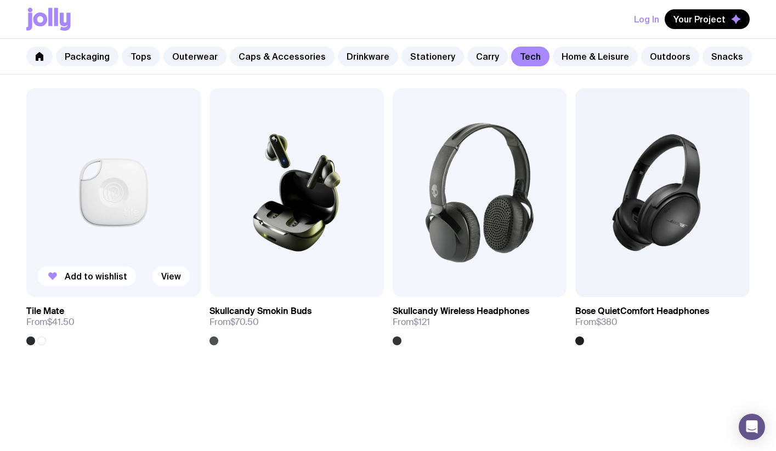 The image size is (776, 451). What do you see at coordinates (261, 312) in the screenshot?
I see `h3: Skullcandy Smokin Buds` at bounding box center [261, 312].